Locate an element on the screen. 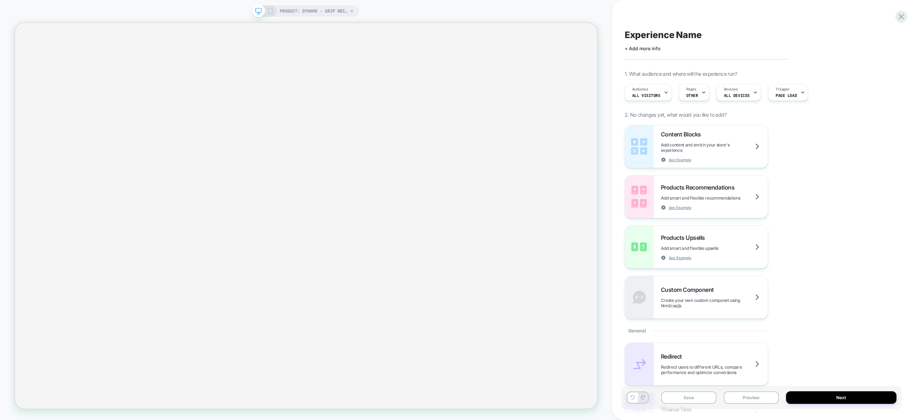  span: Add smart and flexible upsells is located at coordinates (699, 248).